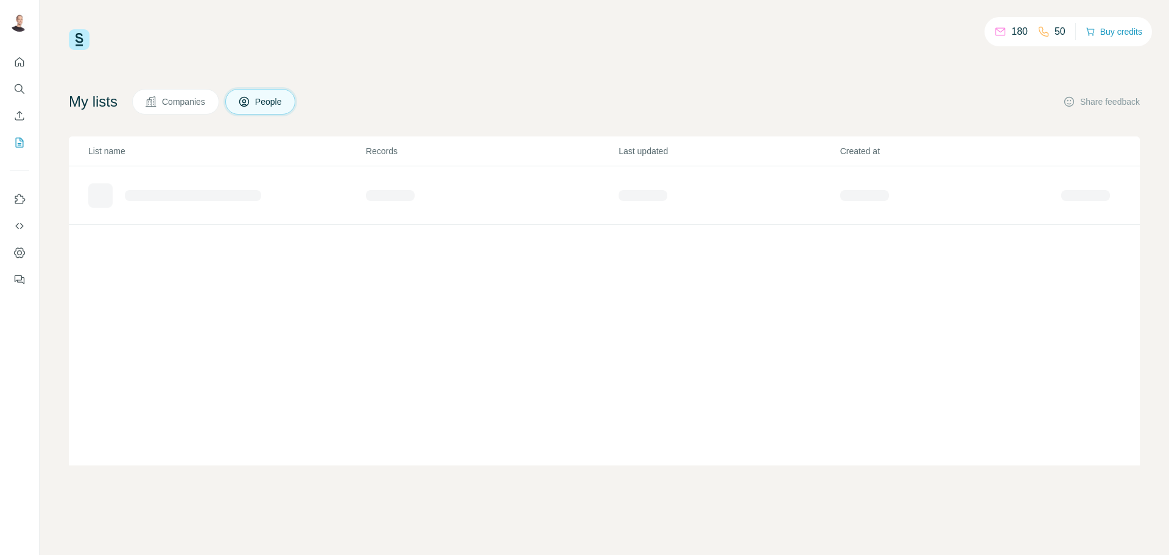 The width and height of the screenshot is (1169, 555). Describe the element at coordinates (19, 226) in the screenshot. I see `button: Use Surfe API` at that location.